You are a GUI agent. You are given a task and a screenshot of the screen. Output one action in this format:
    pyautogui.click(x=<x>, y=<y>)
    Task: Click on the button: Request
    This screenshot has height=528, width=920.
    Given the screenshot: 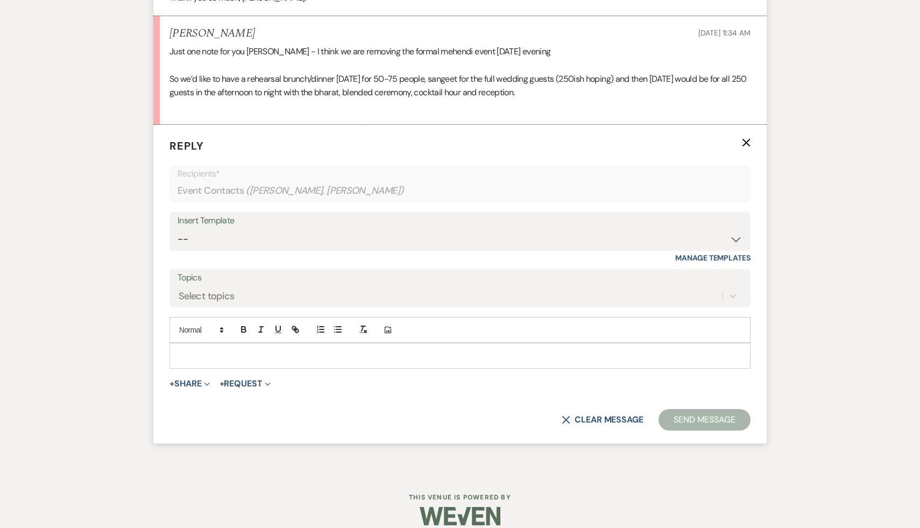 What is the action you would take?
    pyautogui.click(x=245, y=384)
    